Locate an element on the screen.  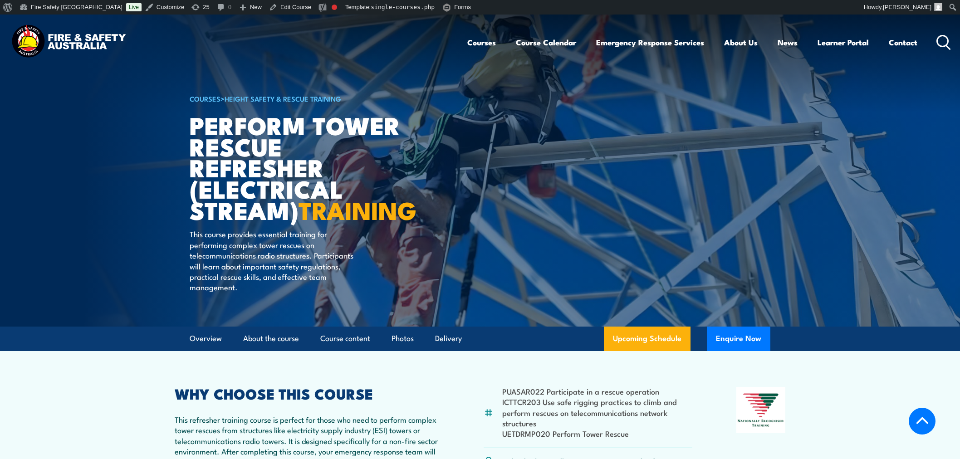
a: Height Safety & Rescue Training is located at coordinates (283, 98).